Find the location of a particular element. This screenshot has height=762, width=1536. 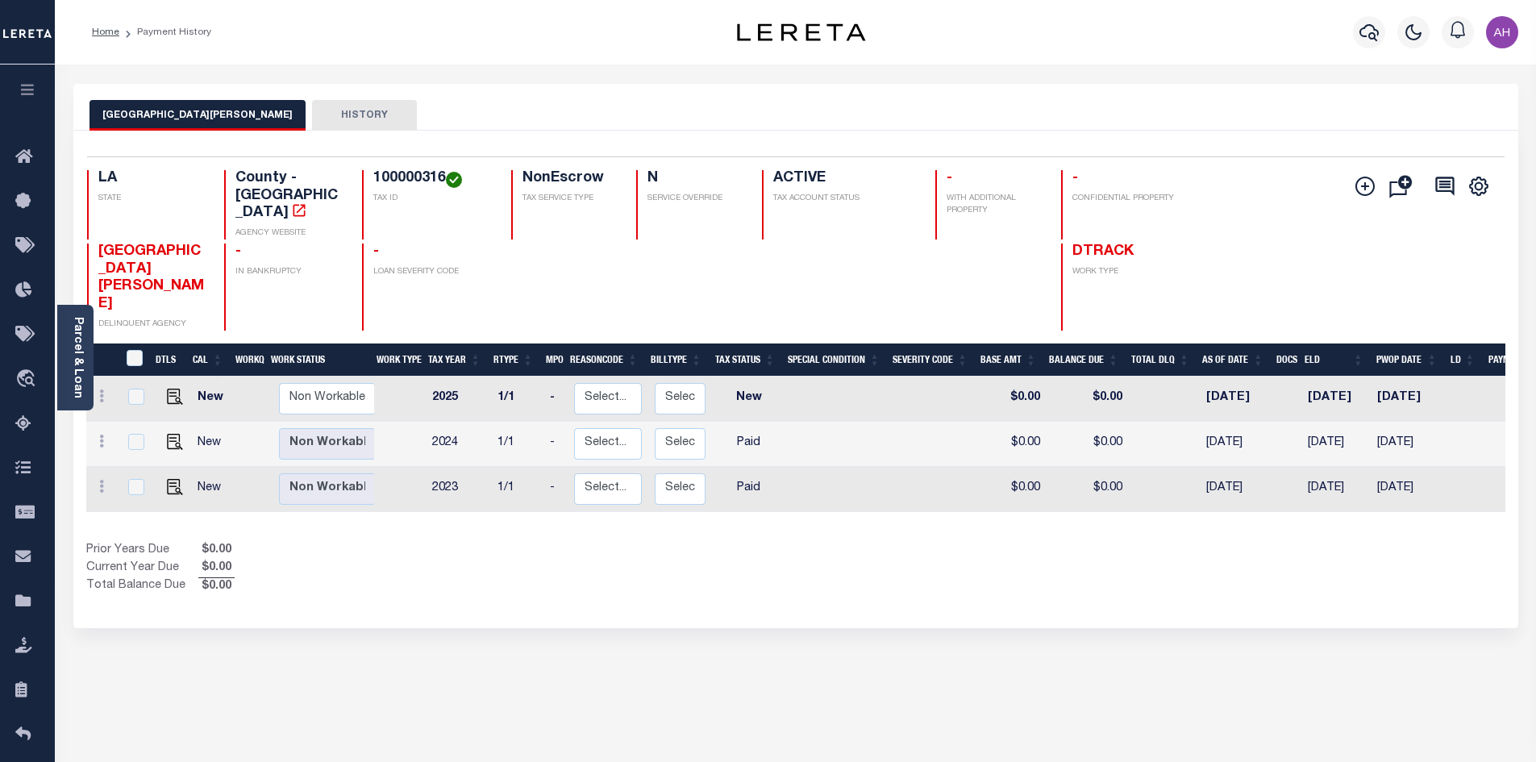

p: DELINQUENT AGENCY is located at coordinates (152, 324).